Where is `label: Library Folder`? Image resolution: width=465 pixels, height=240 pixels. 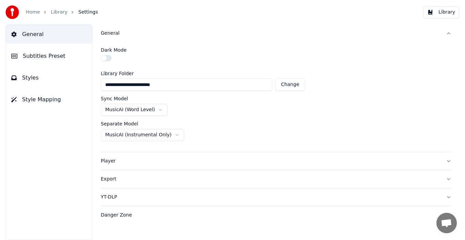
label: Library Folder is located at coordinates (203, 74).